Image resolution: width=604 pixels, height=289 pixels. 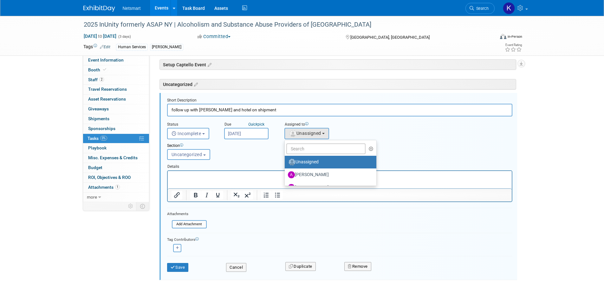 I want to click on a: Giveaways, so click(x=116, y=109).